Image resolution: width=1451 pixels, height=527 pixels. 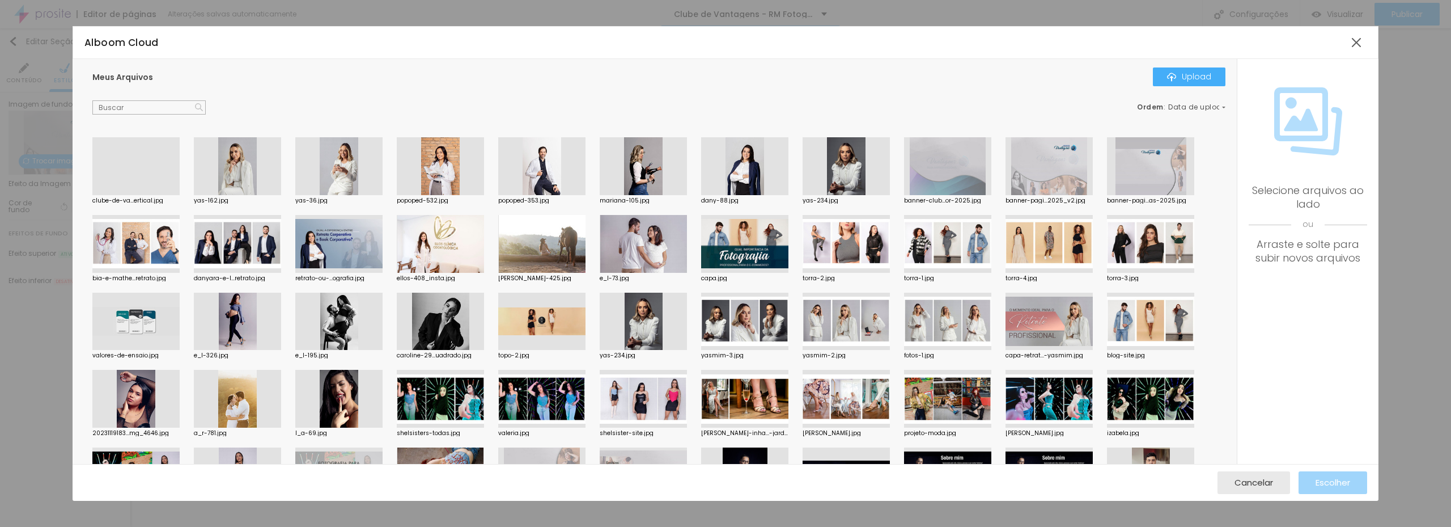 What do you see at coordinates (1189, 77) in the screenshot?
I see `button: IconeUpload` at bounding box center [1189, 77].